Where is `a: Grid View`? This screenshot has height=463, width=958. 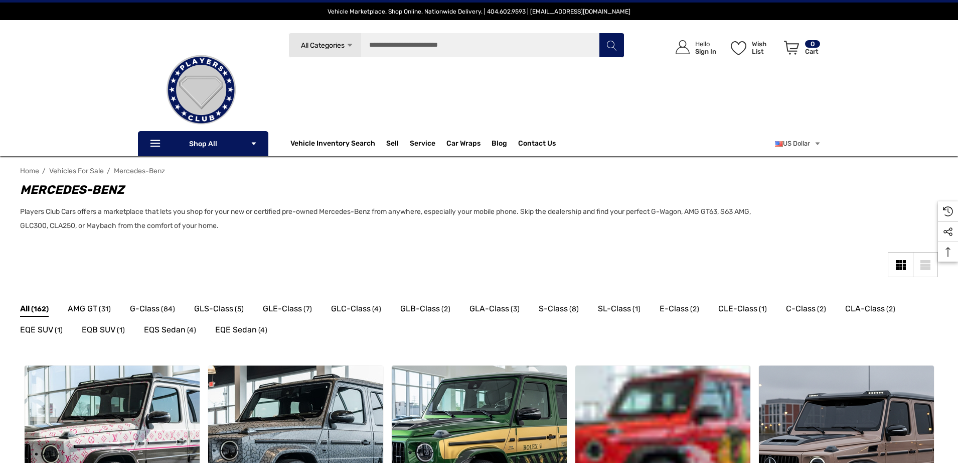 a: Grid View is located at coordinates (901, 264).